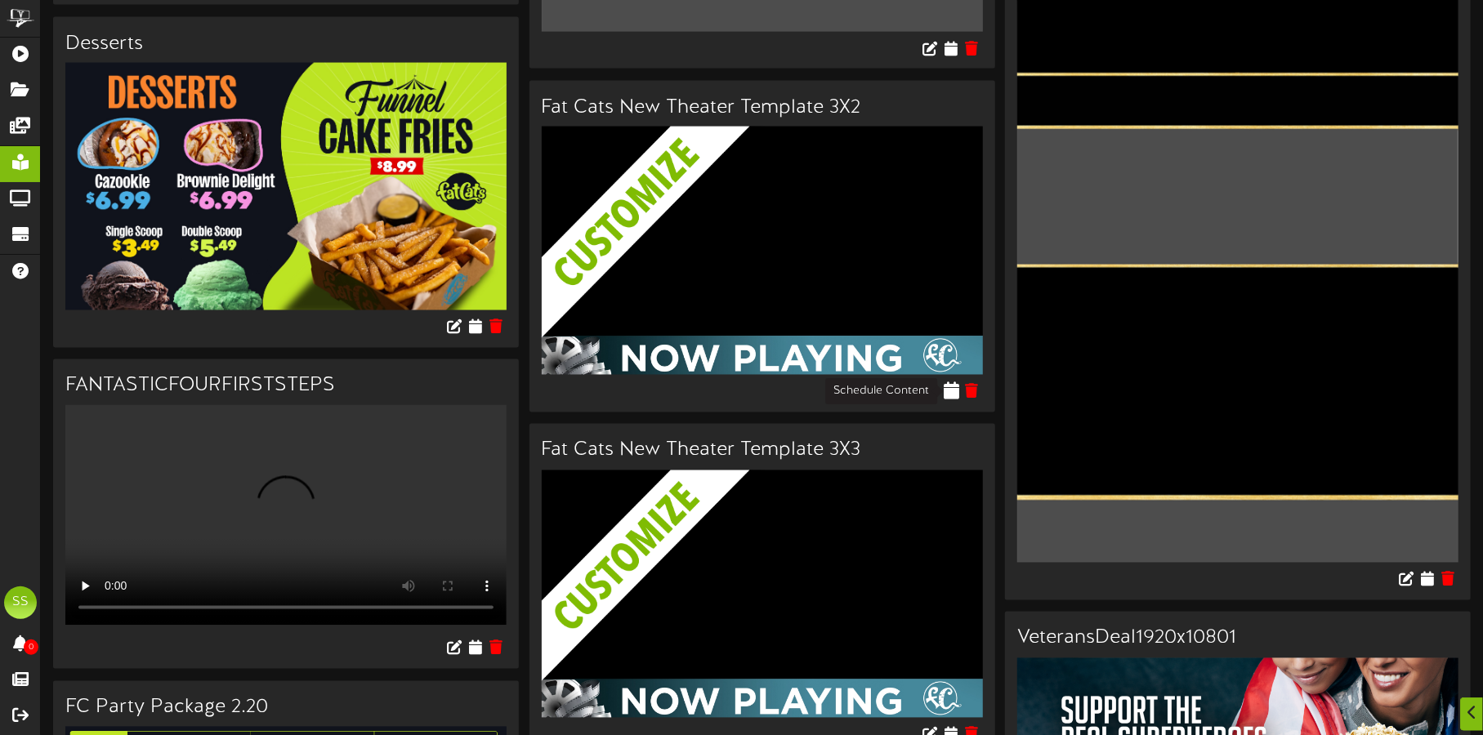 The width and height of the screenshot is (1483, 735). I want to click on div: SS, so click(20, 603).